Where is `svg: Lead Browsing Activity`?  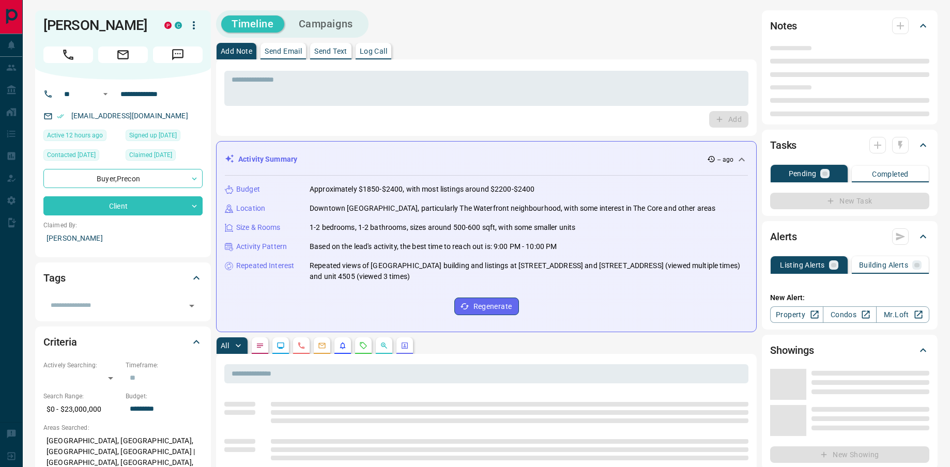 svg: Lead Browsing Activity is located at coordinates (281, 346).